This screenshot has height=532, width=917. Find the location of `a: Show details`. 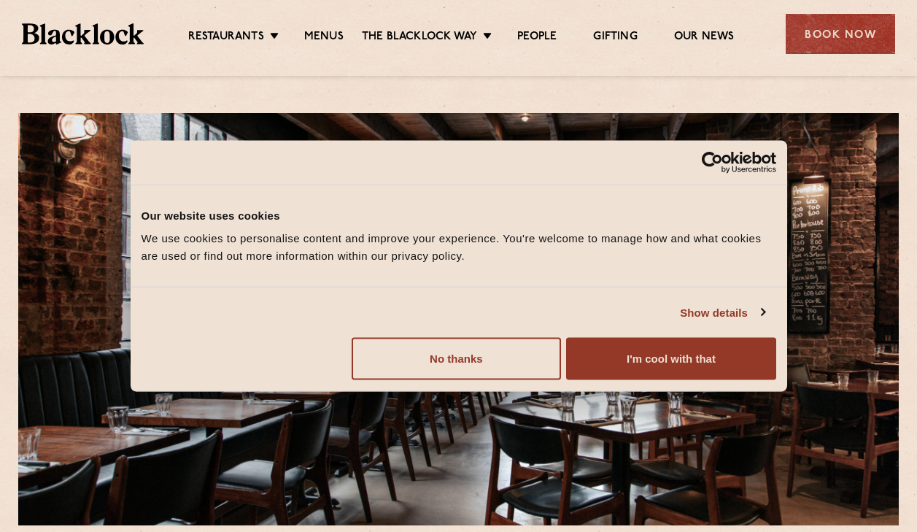

a: Show details is located at coordinates (722, 312).